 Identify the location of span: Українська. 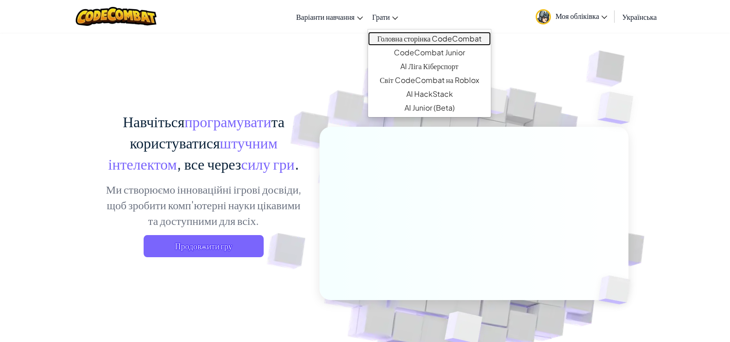
(639, 17).